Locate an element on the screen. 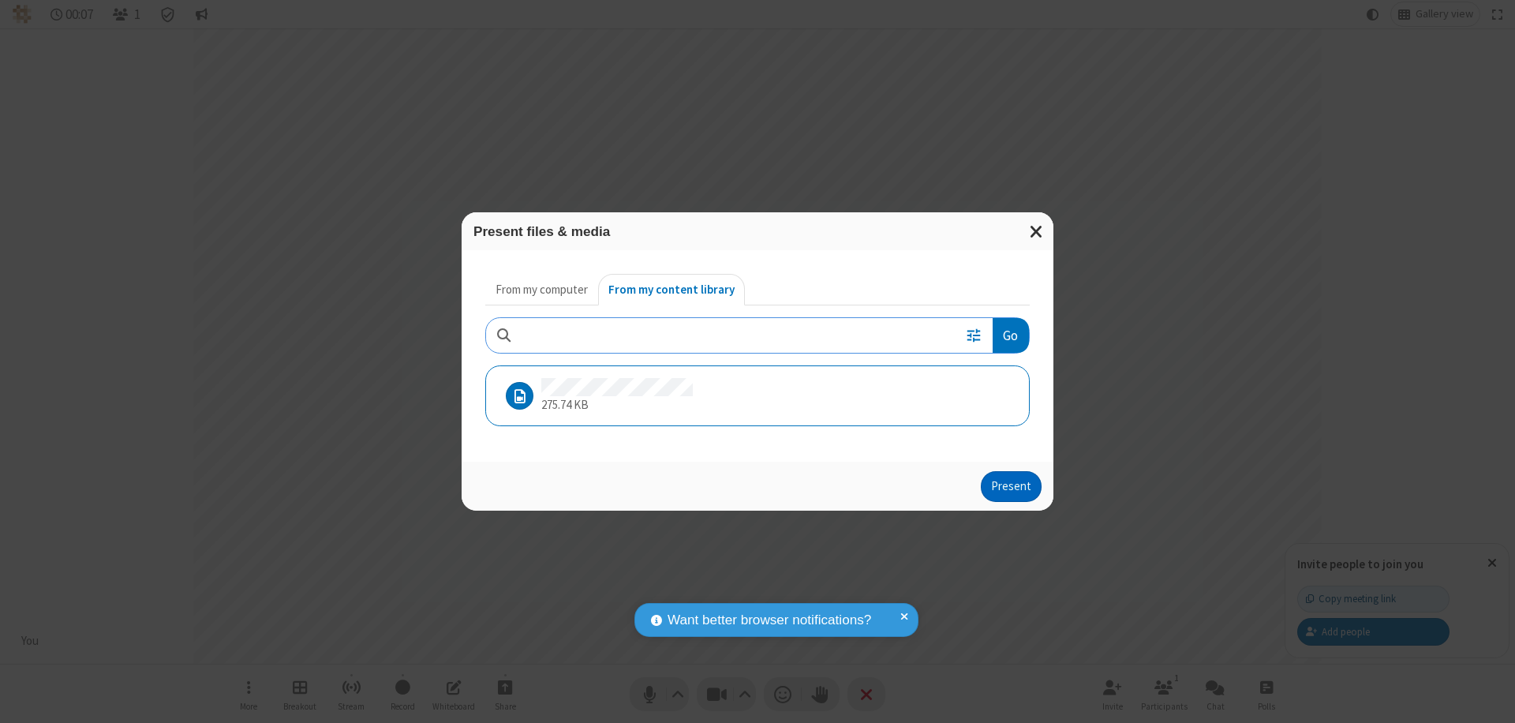  p: 275.74 KB is located at coordinates (617, 405).